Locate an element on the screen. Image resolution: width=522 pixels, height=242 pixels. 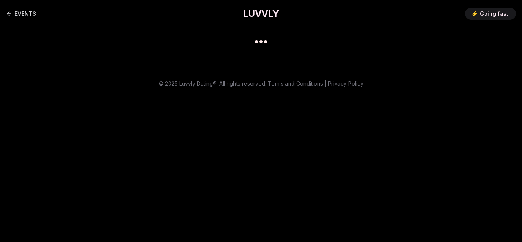
a: Back to events is located at coordinates (21, 14).